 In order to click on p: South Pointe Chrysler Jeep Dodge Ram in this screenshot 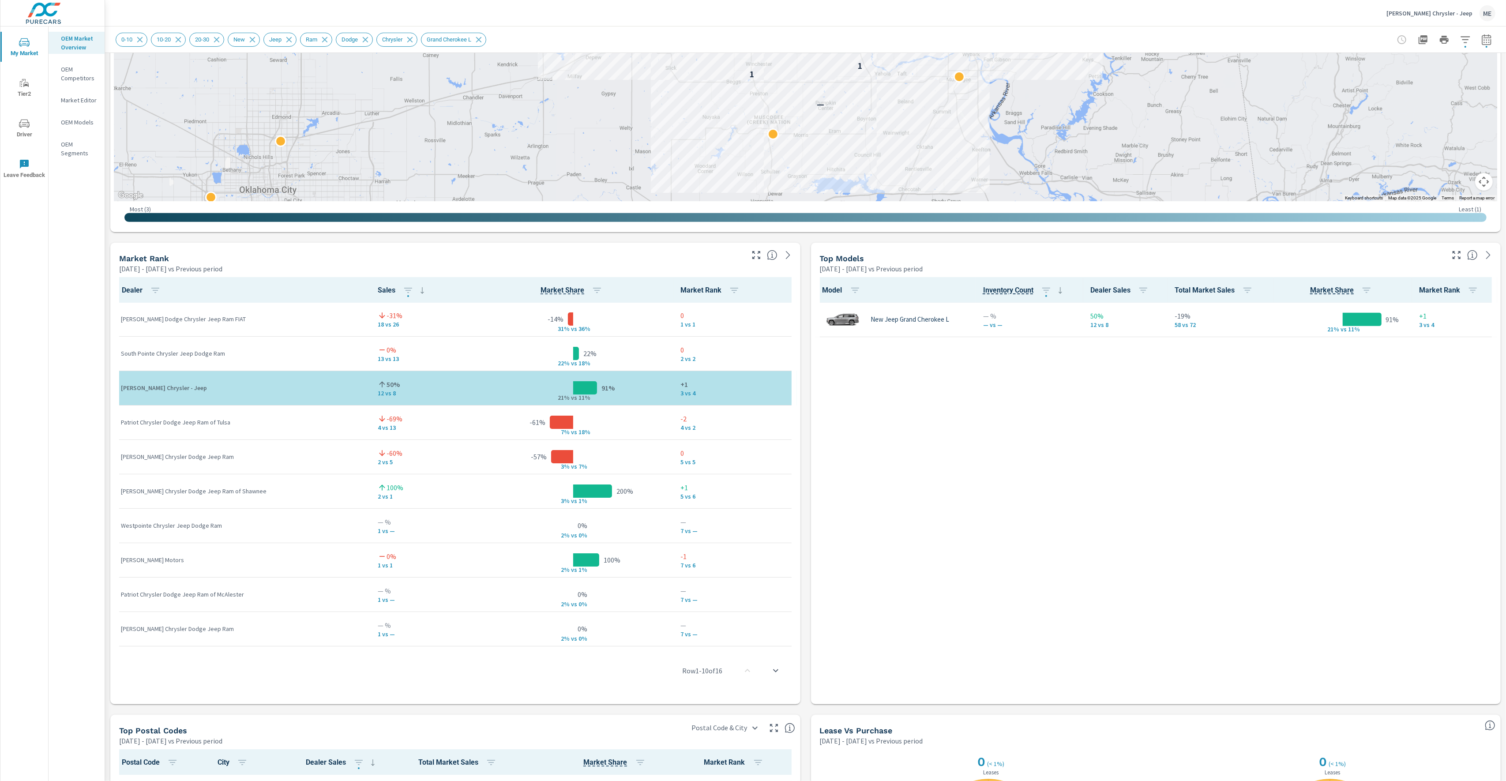, I will do `click(242, 353)`.